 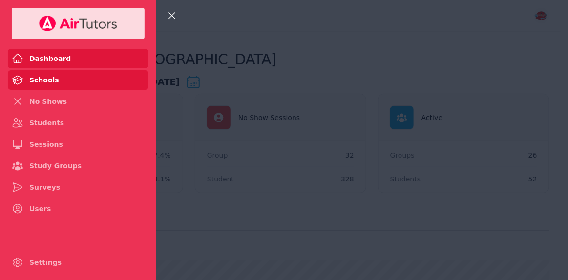 I want to click on a: Surveys, so click(x=78, y=188).